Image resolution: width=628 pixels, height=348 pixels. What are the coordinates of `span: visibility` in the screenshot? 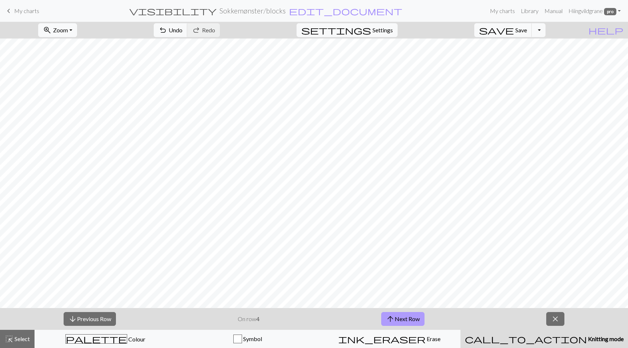 It's located at (173, 11).